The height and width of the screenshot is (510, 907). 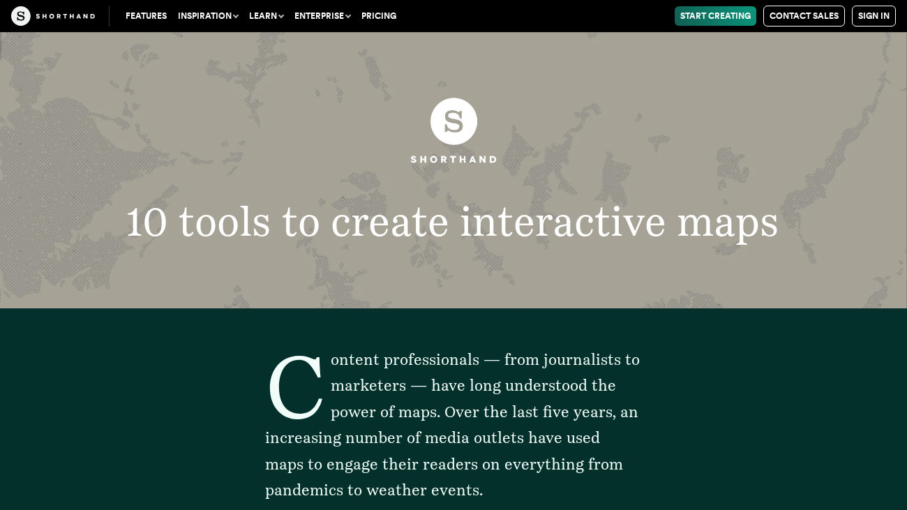 I want to click on button: Learn, so click(x=266, y=16).